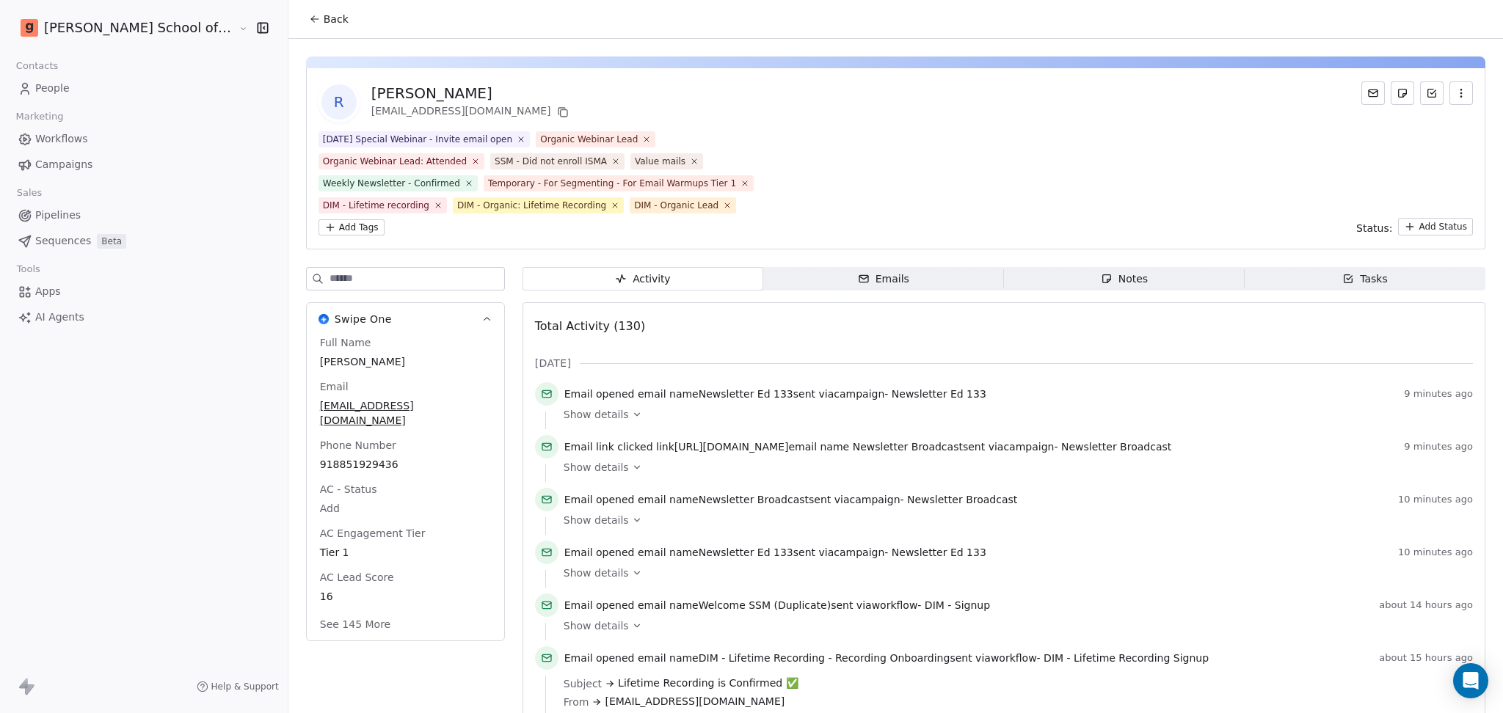  Describe the element at coordinates (405, 508) in the screenshot. I see `span: Add` at that location.